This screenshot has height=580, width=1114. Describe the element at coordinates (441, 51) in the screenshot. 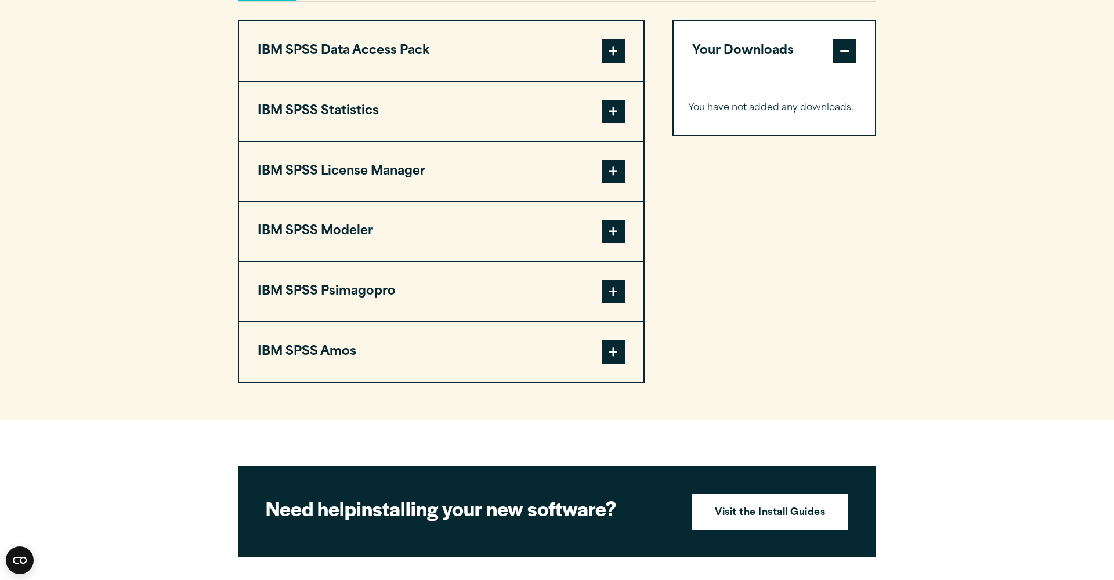

I see `button: IBM SPSS Data Access Pack` at that location.